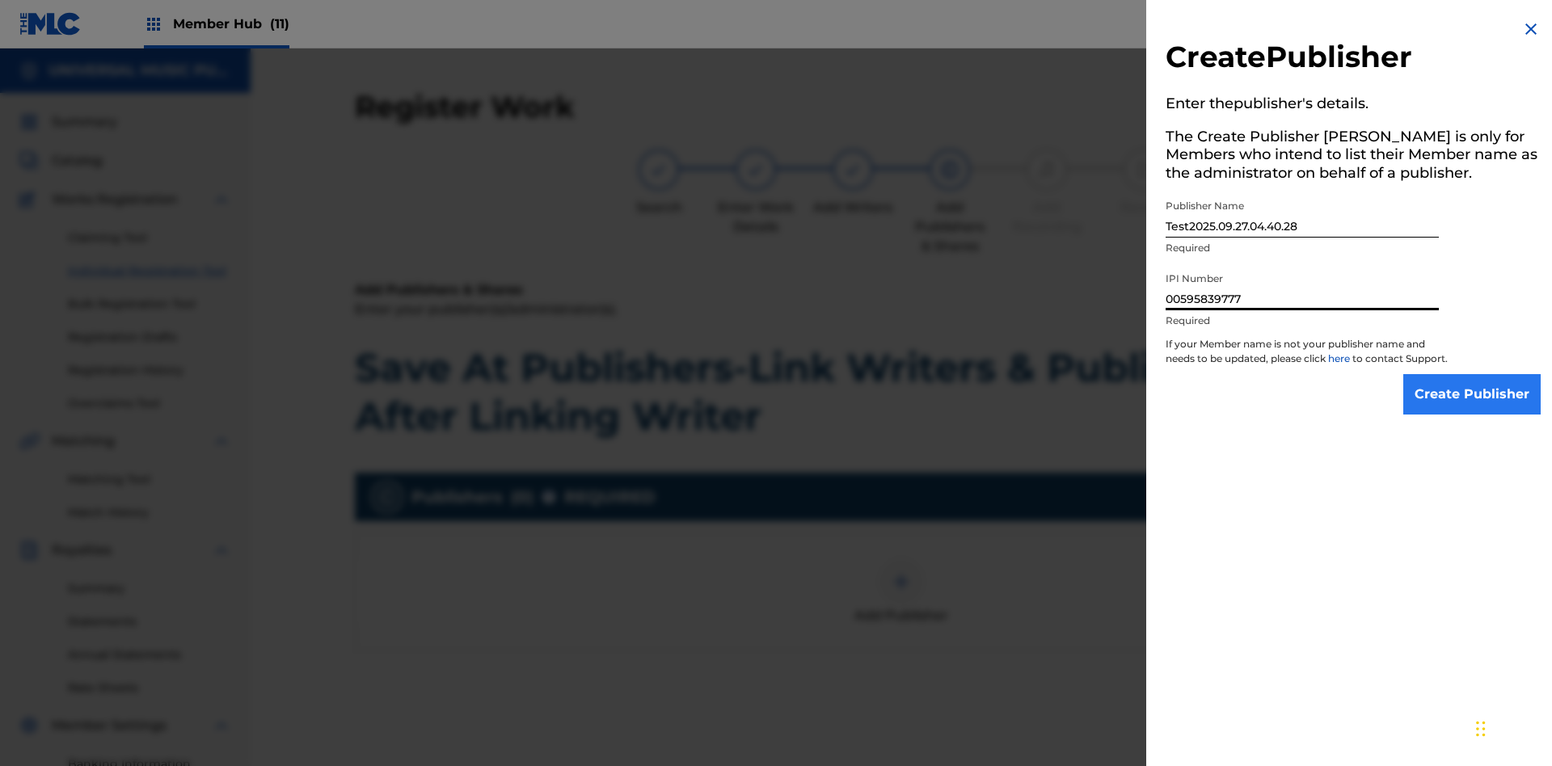 This screenshot has width=1552, height=766. Describe the element at coordinates (154, 24) in the screenshot. I see `img: Top Rightsholders` at that location.